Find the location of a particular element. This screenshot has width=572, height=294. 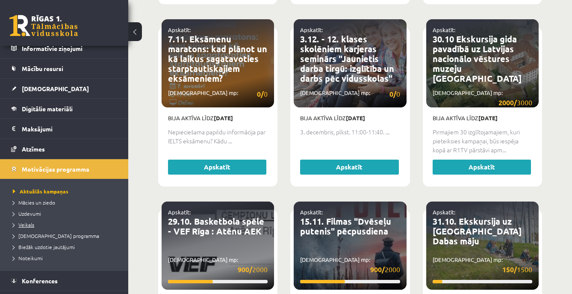

strong: 150/ is located at coordinates (509, 269).